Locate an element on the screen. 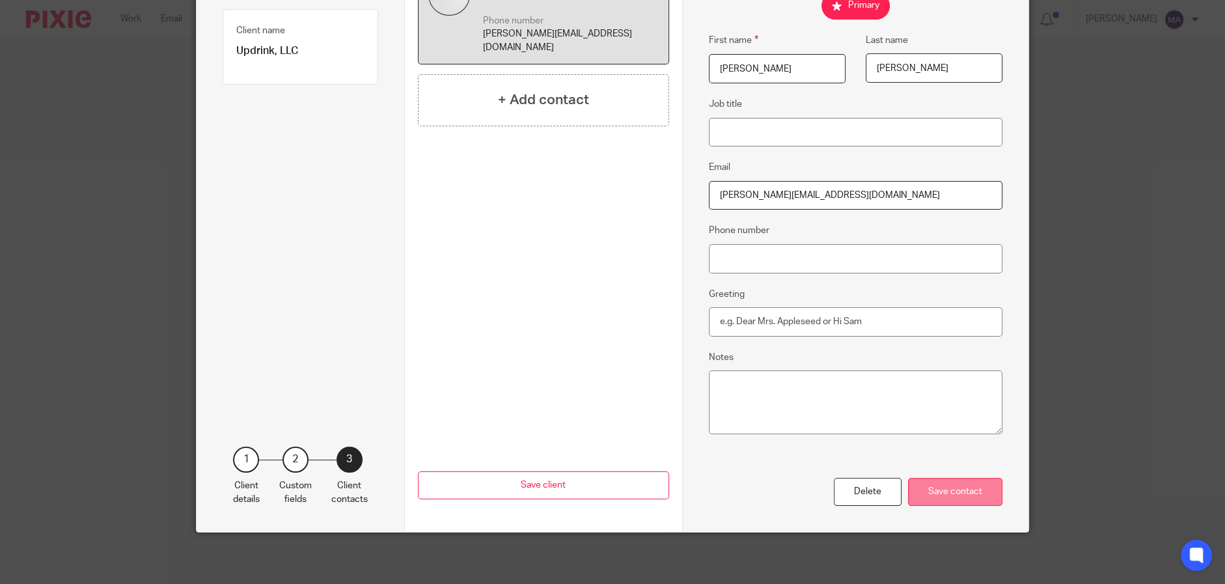 The width and height of the screenshot is (1225, 584). div: 2 is located at coordinates (295, 459).